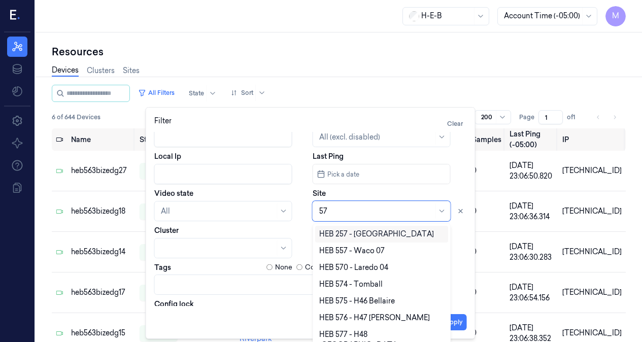 The height and width of the screenshot is (342, 642). What do you see at coordinates (382, 174) in the screenshot?
I see `button: Pick a date` at bounding box center [382, 174].